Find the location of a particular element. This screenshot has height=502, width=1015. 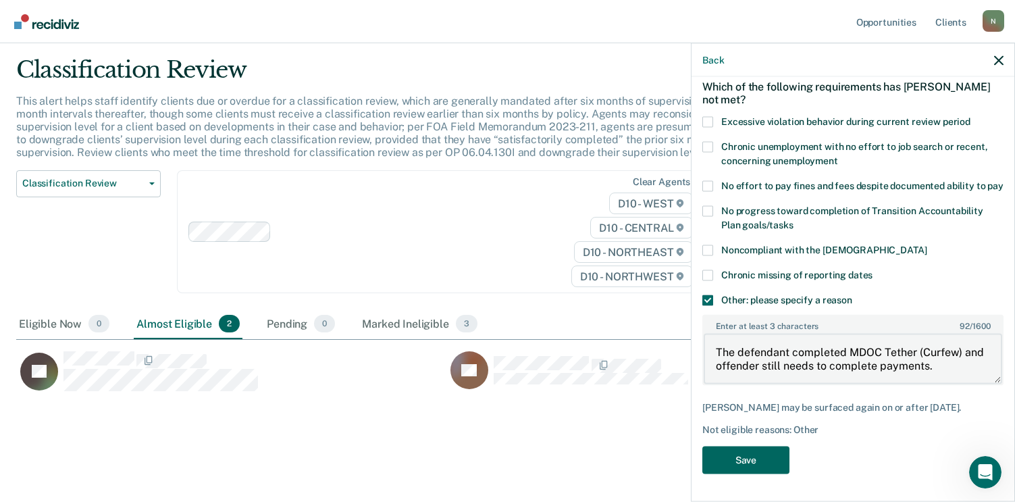

span: 3 is located at coordinates (467, 324).